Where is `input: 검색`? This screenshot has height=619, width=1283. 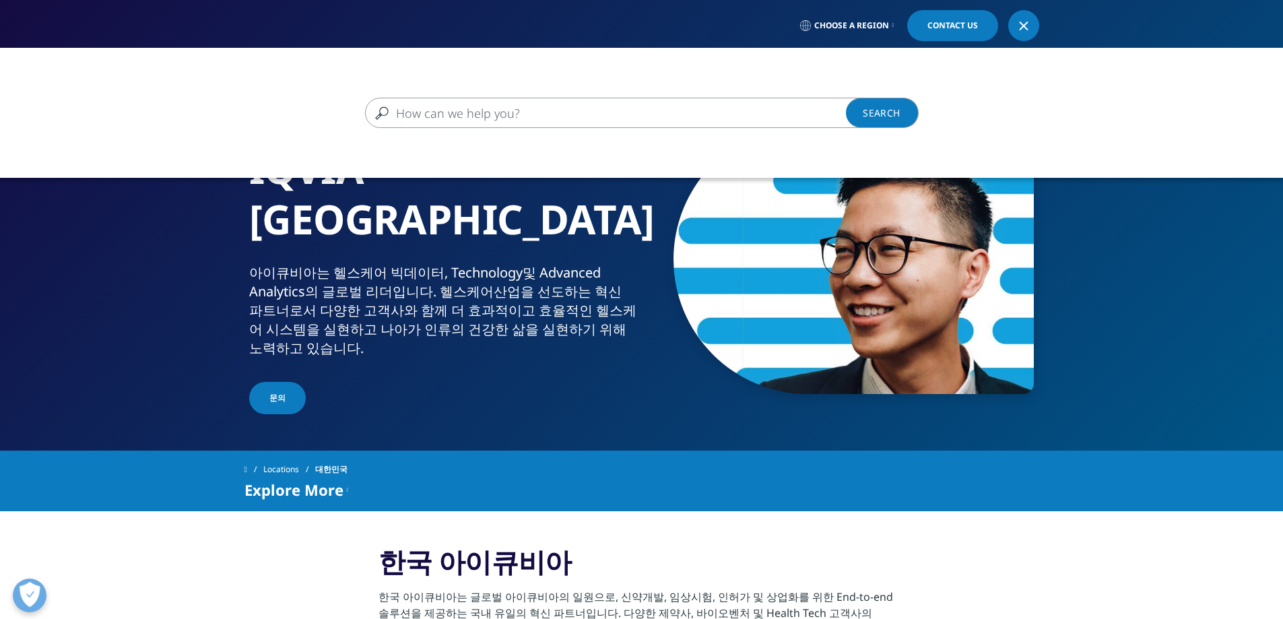
input: 검색 is located at coordinates (622, 112).